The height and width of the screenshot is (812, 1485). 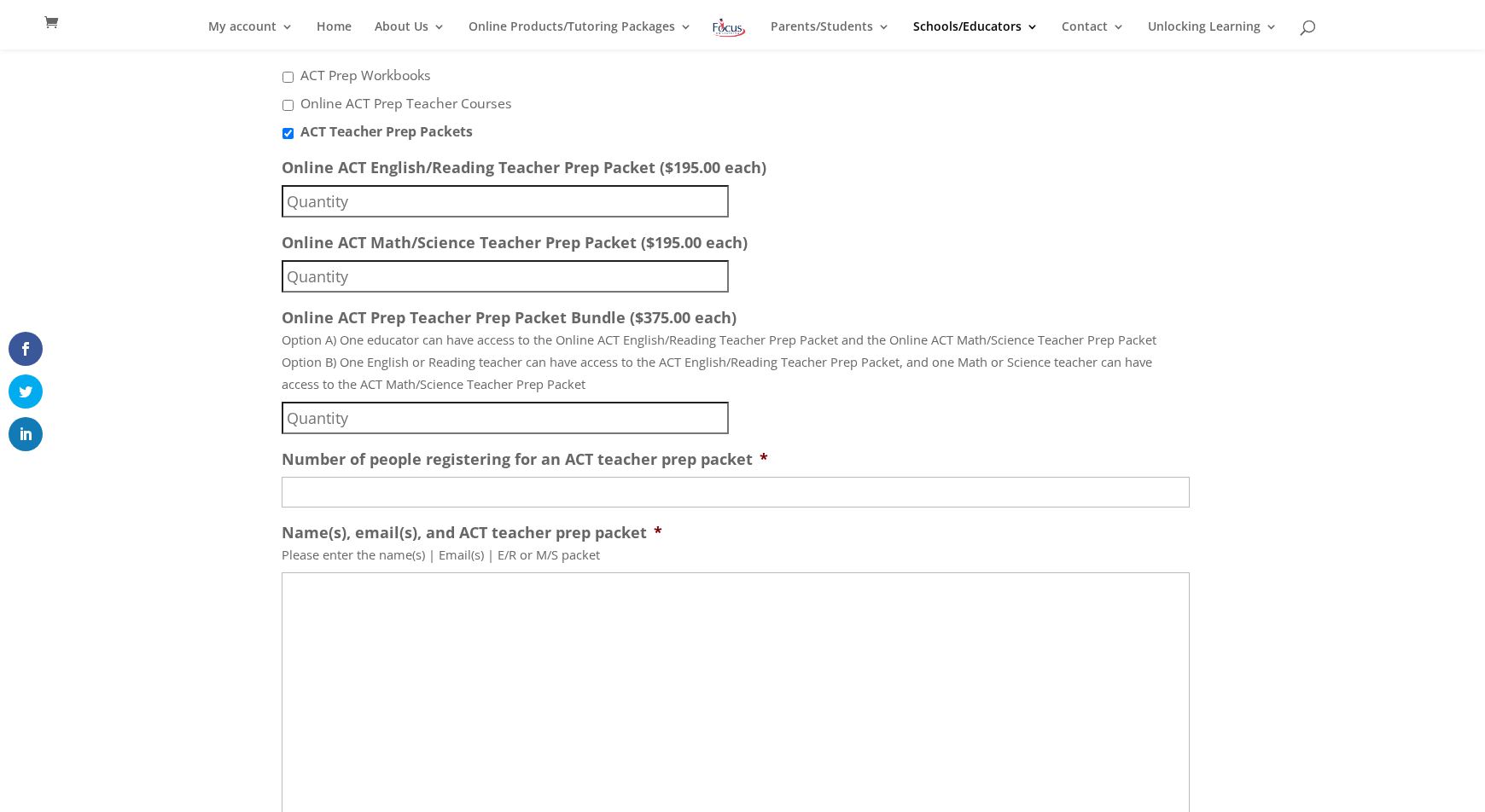 I want to click on label: Online ACT Prep Teacher Prep Packet Bundle ($375.00 each), so click(x=509, y=317).